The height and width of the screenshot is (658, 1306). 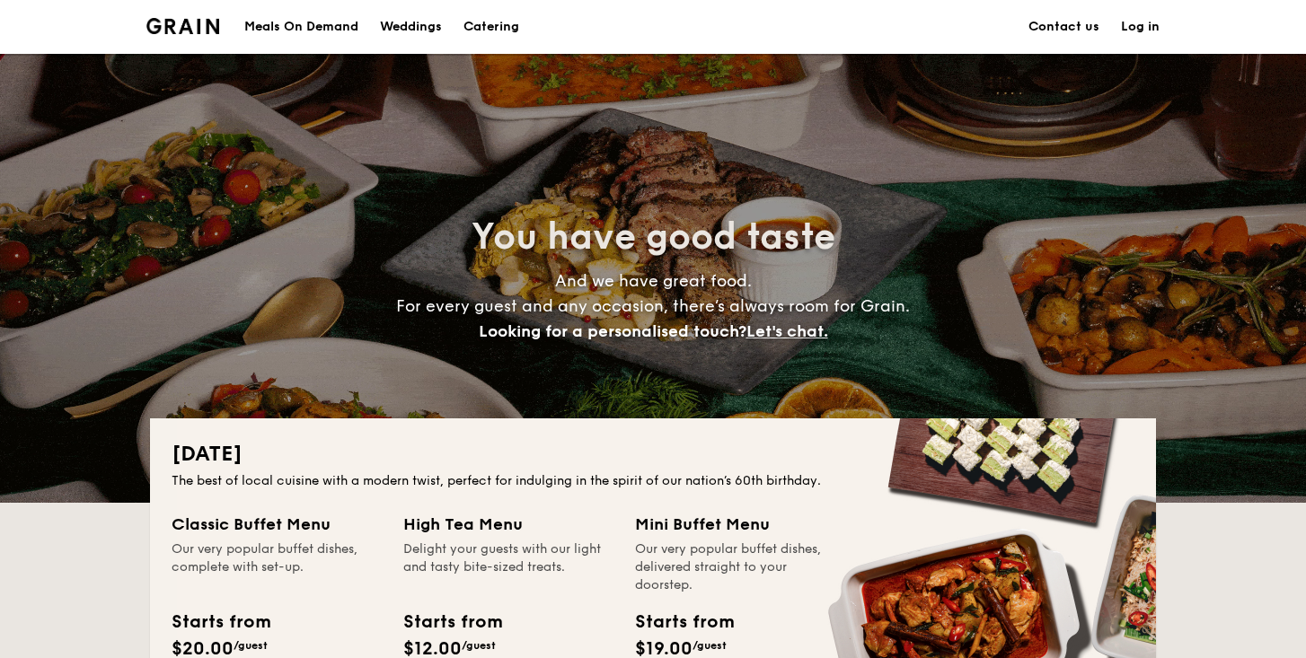 What do you see at coordinates (508, 567) in the screenshot?
I see `div: Delight your guests with our light and tasty bite-sized treats.` at bounding box center [508, 567].